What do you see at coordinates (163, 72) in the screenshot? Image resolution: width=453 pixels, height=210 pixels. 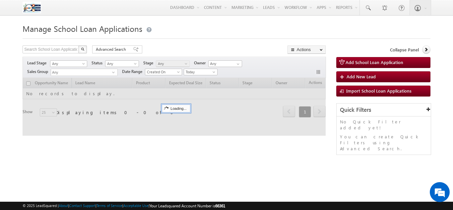 I see `span: Created On` at bounding box center [163, 72].